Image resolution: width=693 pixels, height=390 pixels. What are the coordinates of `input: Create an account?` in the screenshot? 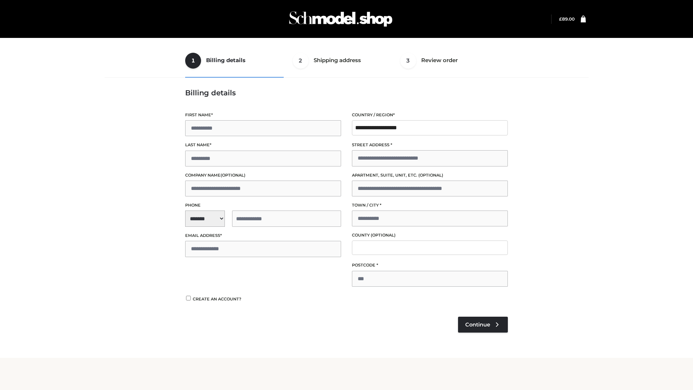 It's located at (188, 298).